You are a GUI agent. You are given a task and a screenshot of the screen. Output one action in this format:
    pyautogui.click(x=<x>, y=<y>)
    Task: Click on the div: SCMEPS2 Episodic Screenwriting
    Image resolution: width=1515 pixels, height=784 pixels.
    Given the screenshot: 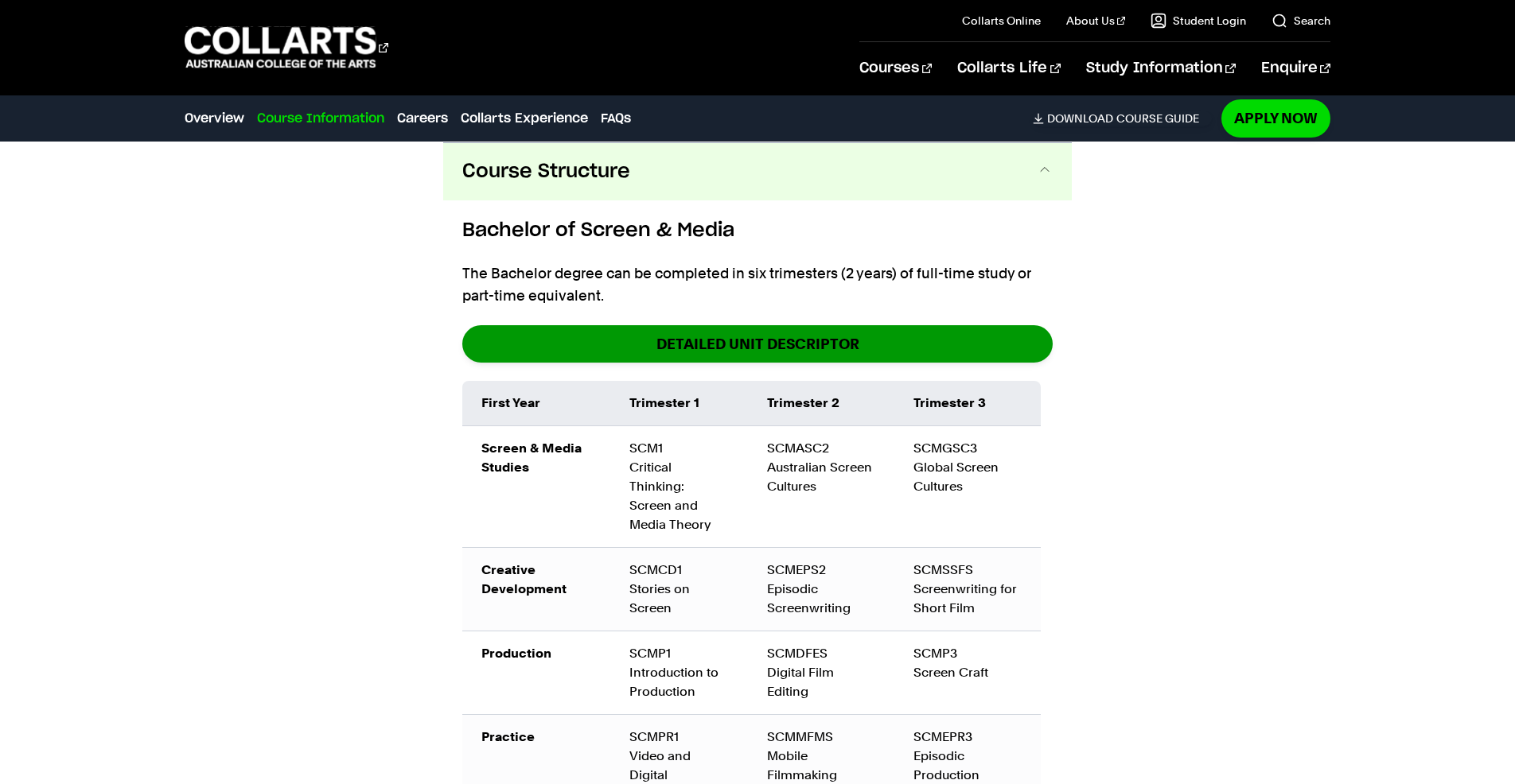 What is the action you would take?
    pyautogui.click(x=821, y=590)
    